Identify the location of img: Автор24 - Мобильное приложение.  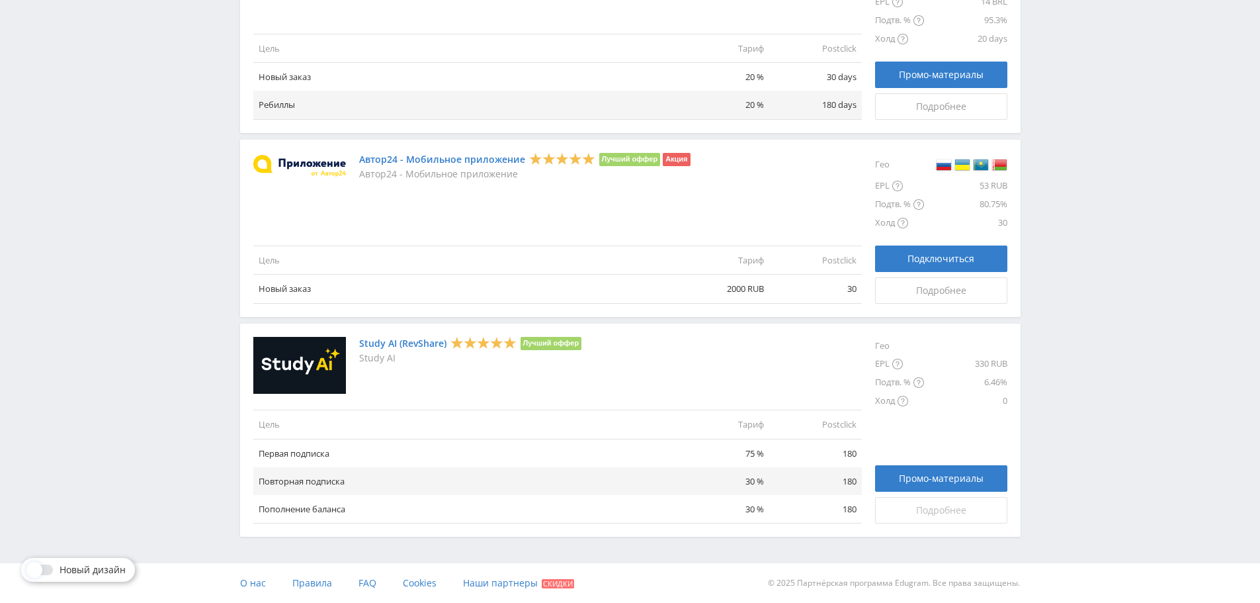
(300, 165).